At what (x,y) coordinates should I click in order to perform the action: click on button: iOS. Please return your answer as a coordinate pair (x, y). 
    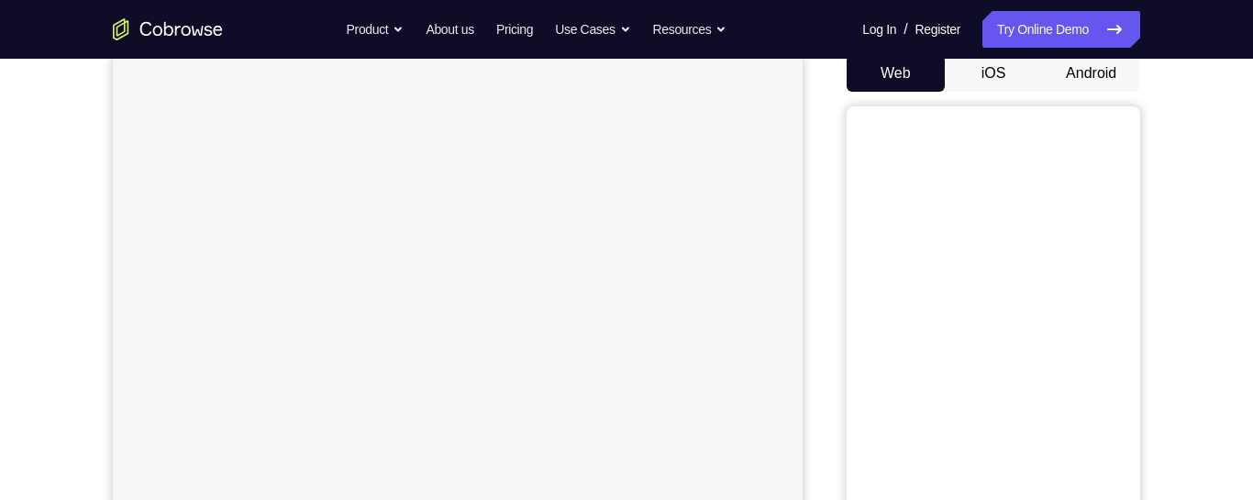
    Looking at the image, I should click on (993, 73).